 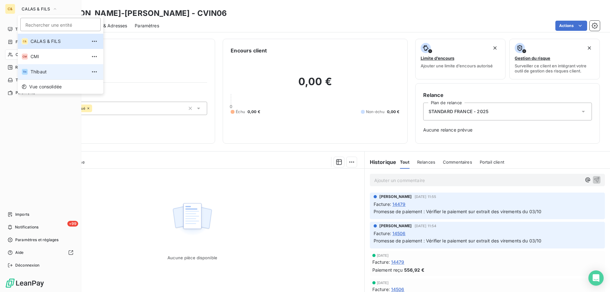 I want to click on span: Commentaires, so click(x=458, y=162).